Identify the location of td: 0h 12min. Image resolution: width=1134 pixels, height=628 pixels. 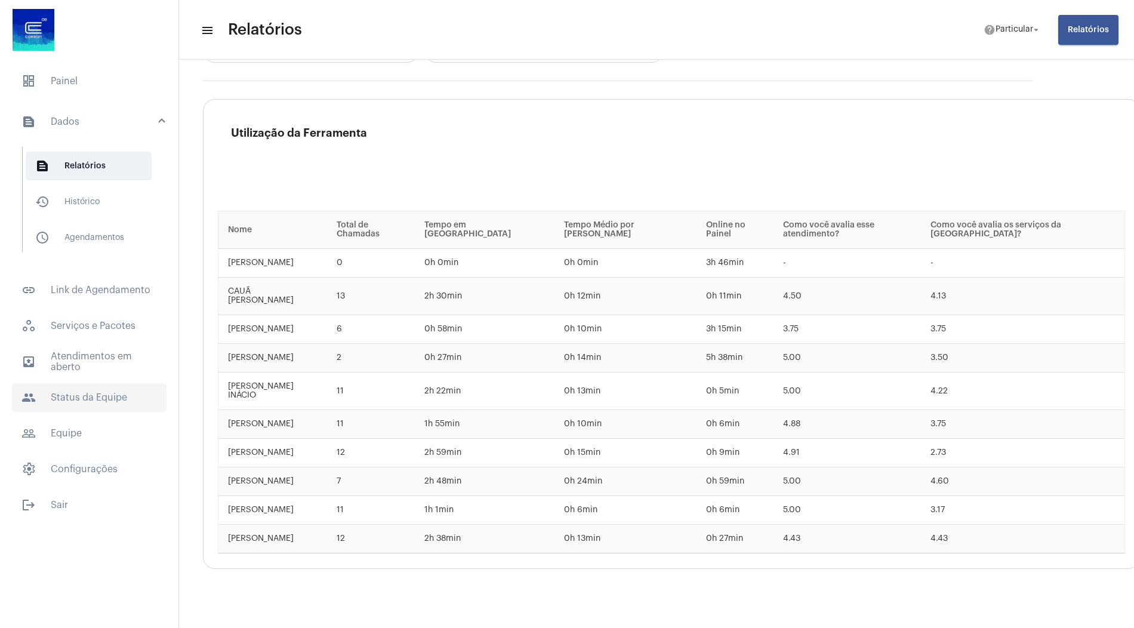
(625, 296).